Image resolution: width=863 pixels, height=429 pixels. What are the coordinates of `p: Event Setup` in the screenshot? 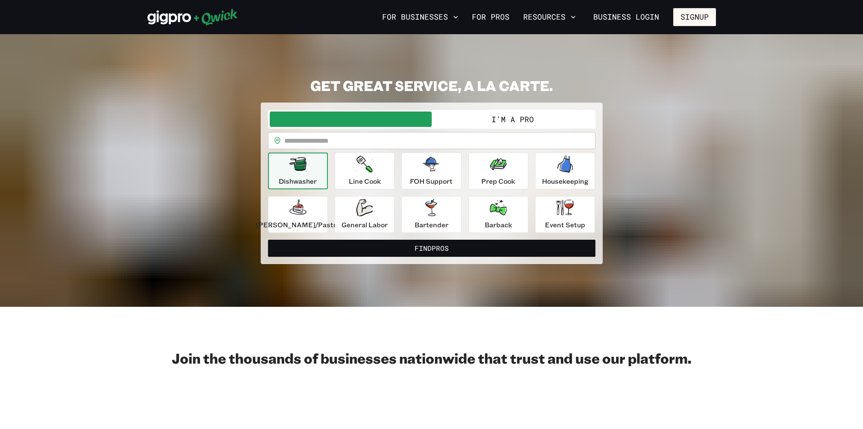 It's located at (565, 225).